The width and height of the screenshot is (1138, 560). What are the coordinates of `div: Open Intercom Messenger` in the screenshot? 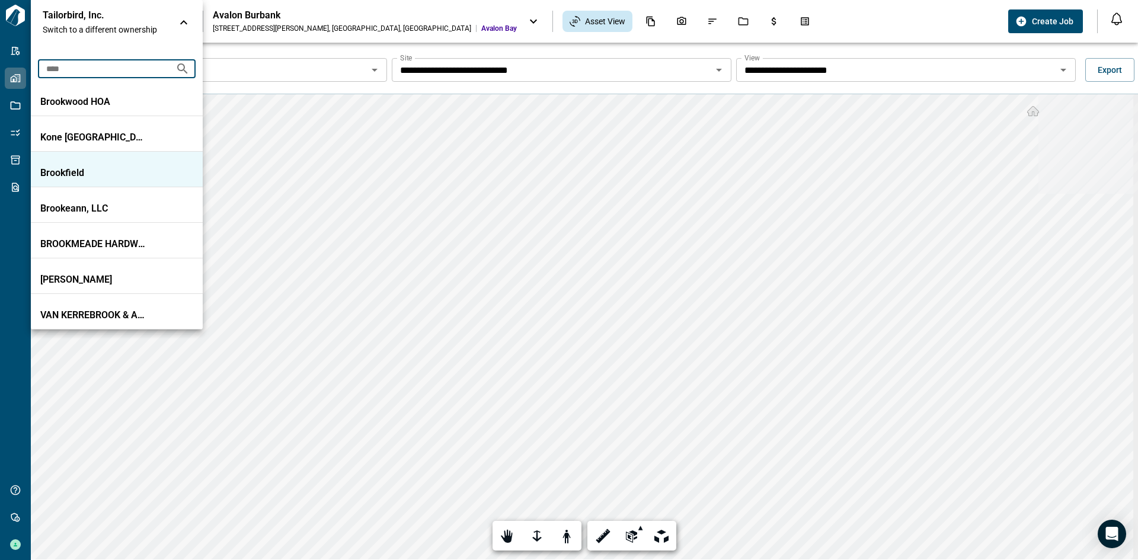 It's located at (1112, 534).